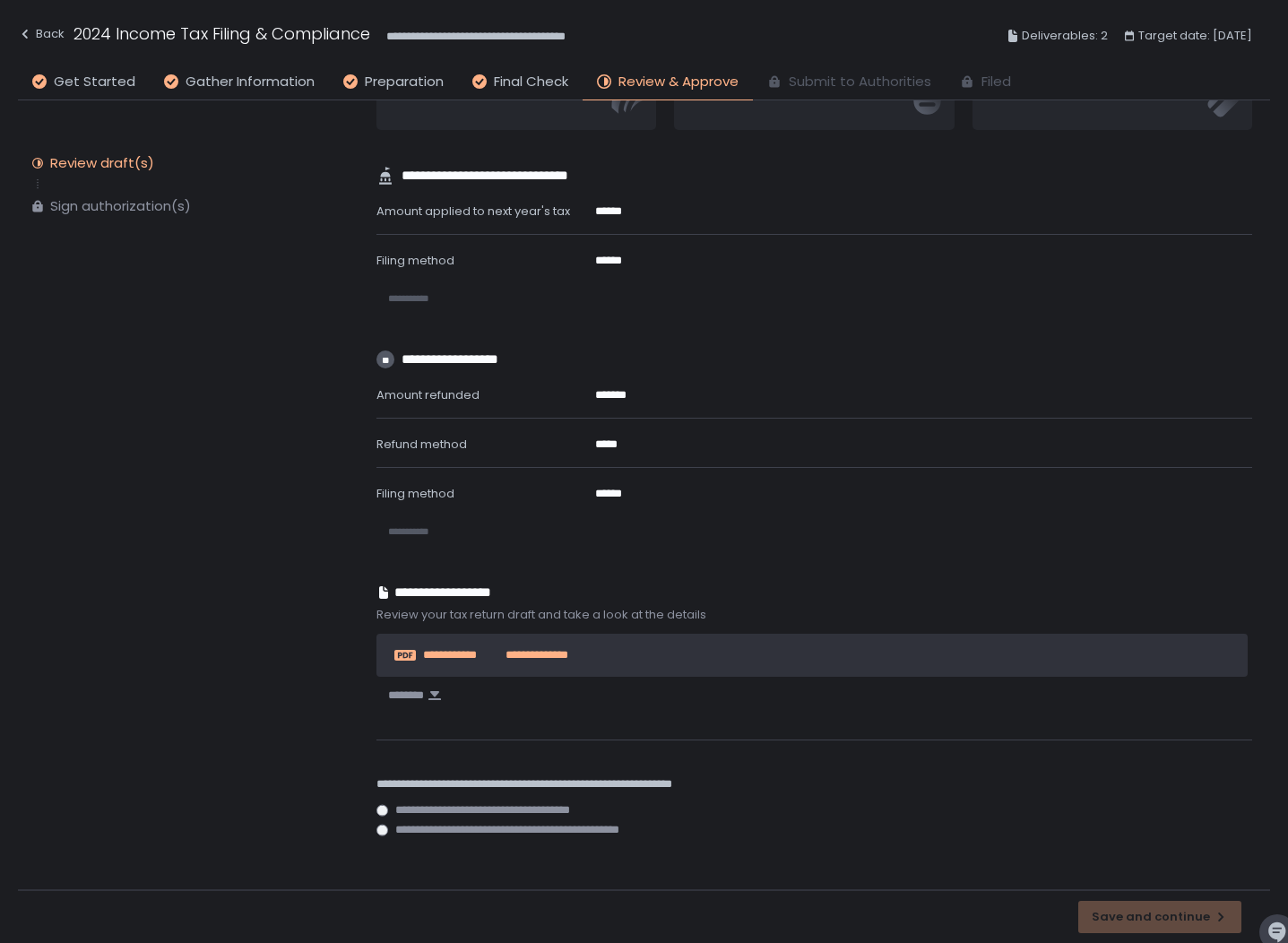 The height and width of the screenshot is (943, 1288). Describe the element at coordinates (222, 34) in the screenshot. I see `h1: 2024 Income Tax Filing & Compliance` at that location.